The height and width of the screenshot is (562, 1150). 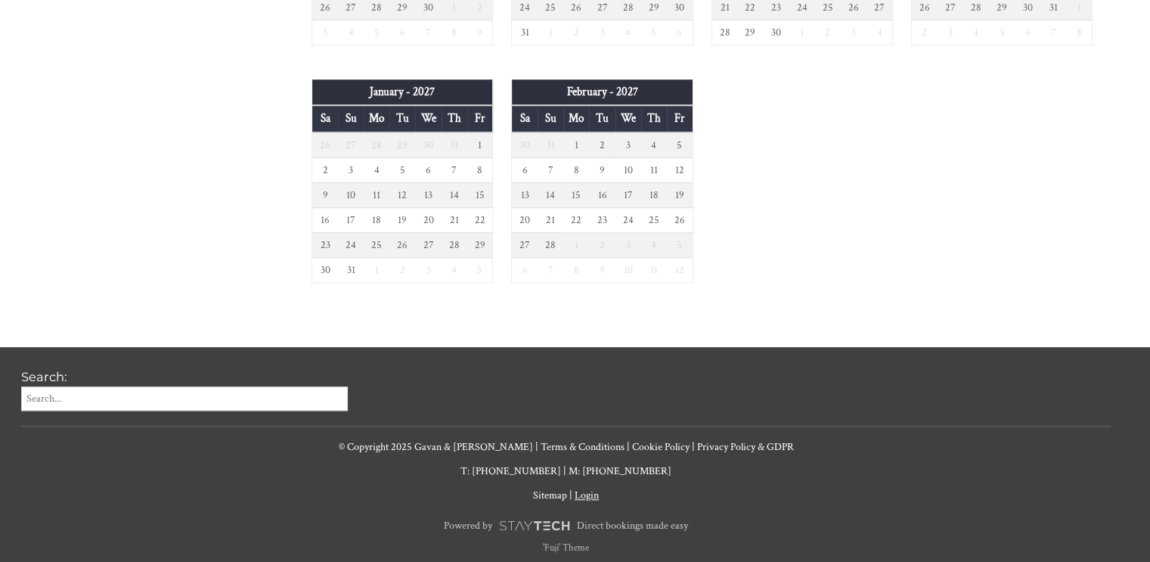 What do you see at coordinates (480, 118) in the screenshot?
I see `th: Fr` at bounding box center [480, 118].